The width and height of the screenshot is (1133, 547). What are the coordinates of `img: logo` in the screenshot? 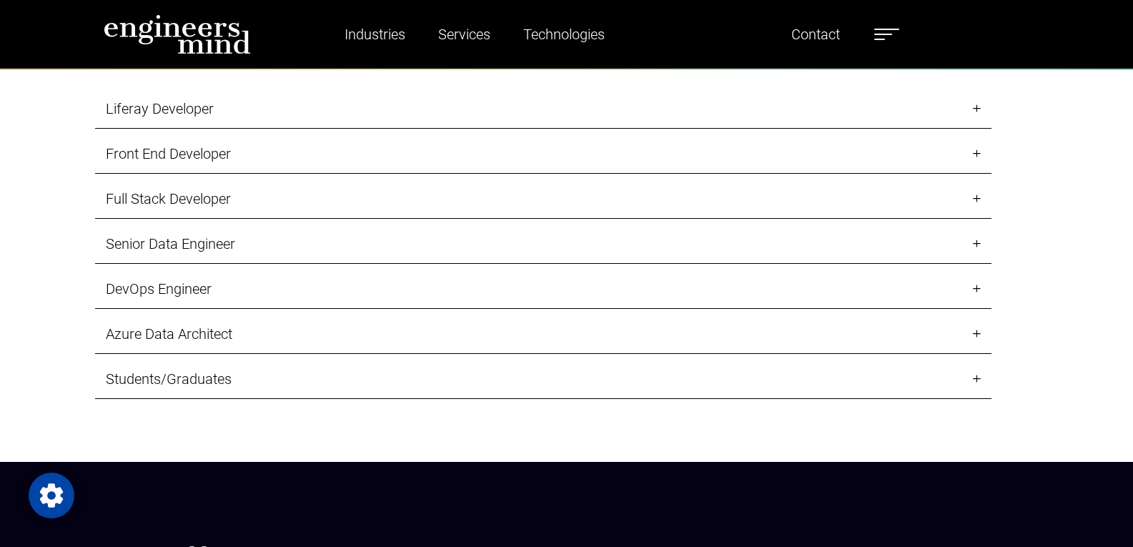 It's located at (177, 34).